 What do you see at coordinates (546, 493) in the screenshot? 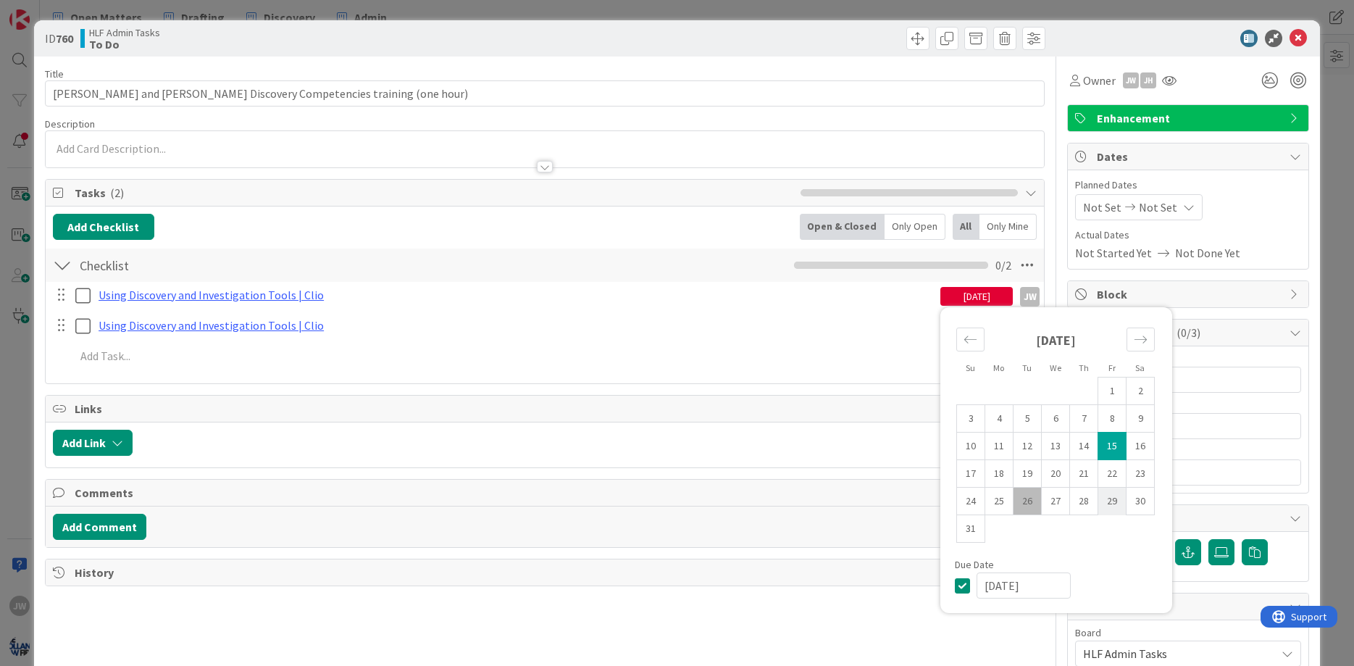
I see `span: Comments` at bounding box center [546, 493].